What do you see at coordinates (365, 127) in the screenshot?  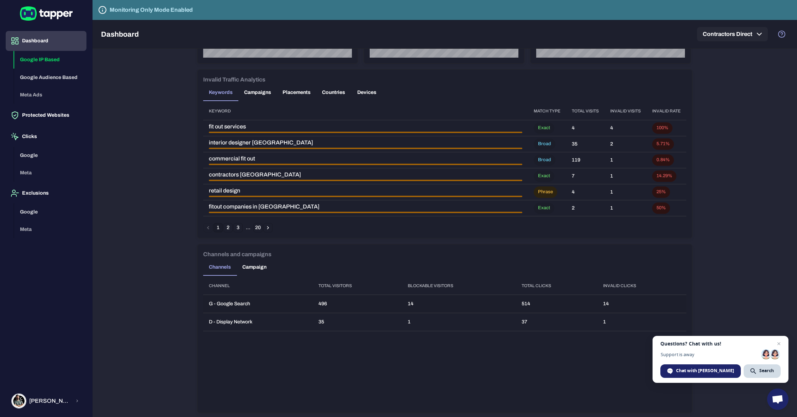 I see `span: fit out services` at bounding box center [365, 127].